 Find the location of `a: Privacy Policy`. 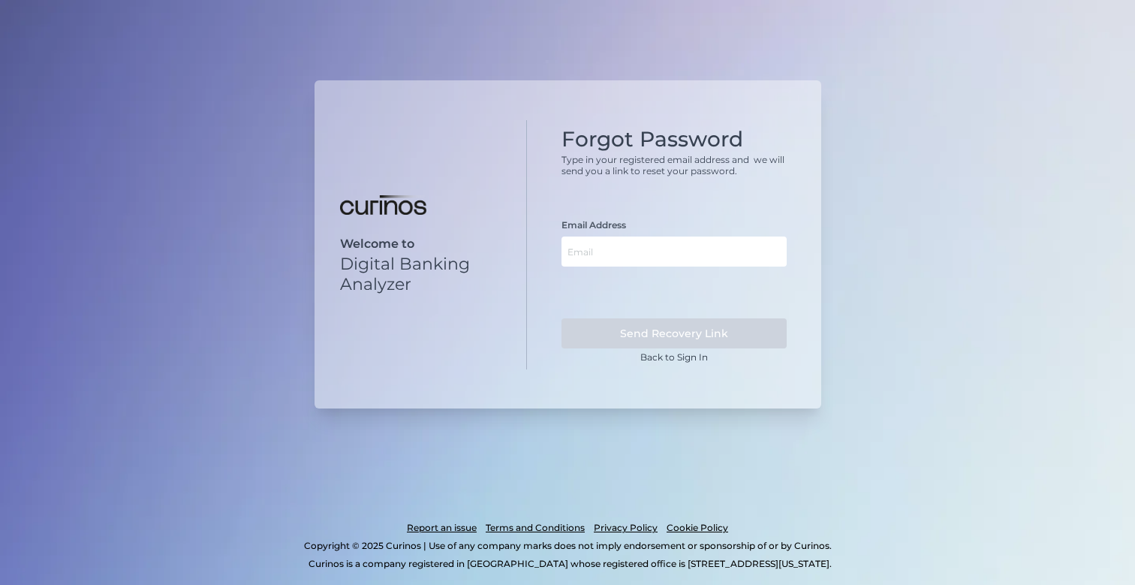

a: Privacy Policy is located at coordinates (625, 528).